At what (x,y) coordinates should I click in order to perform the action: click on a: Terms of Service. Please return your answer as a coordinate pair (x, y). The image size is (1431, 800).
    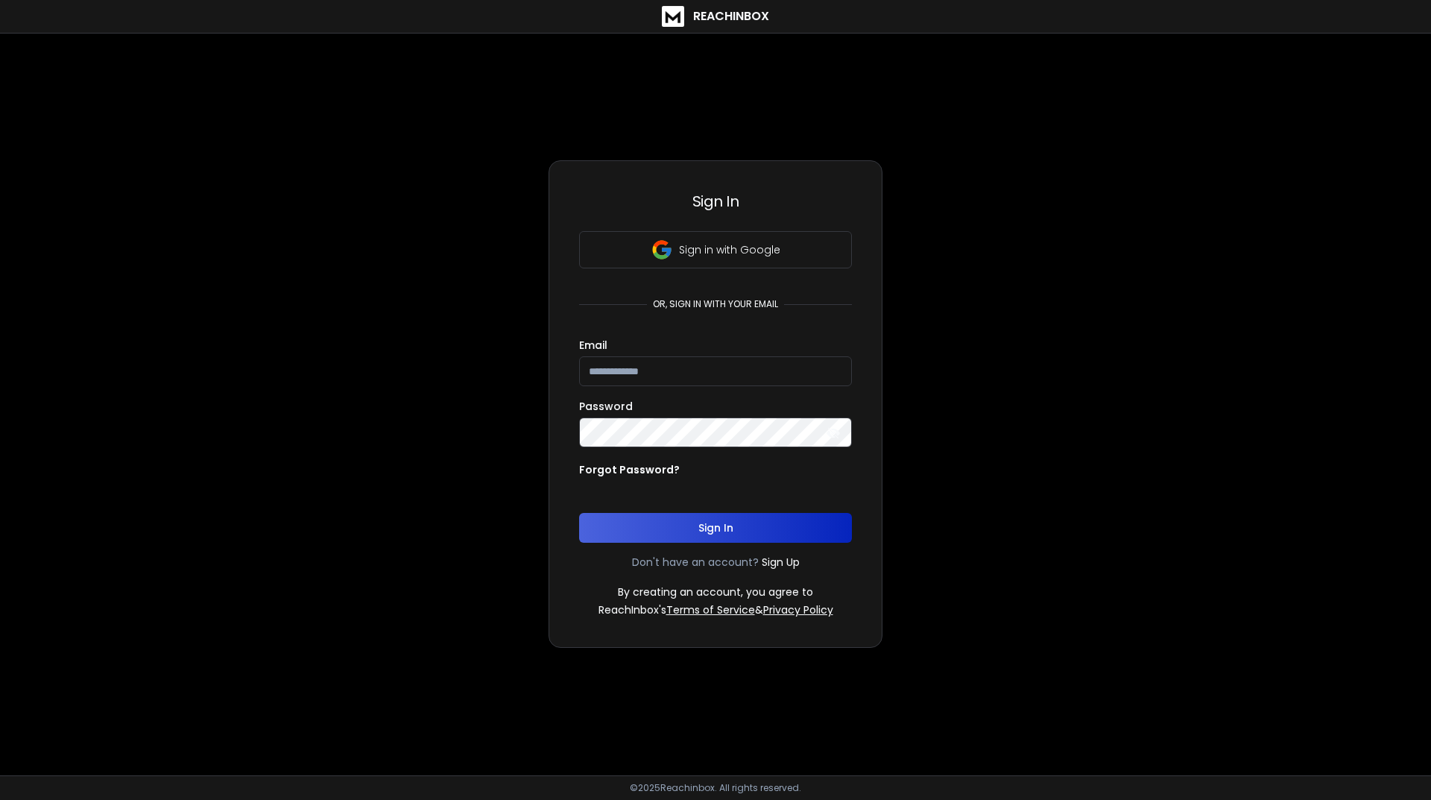
    Looking at the image, I should click on (710, 610).